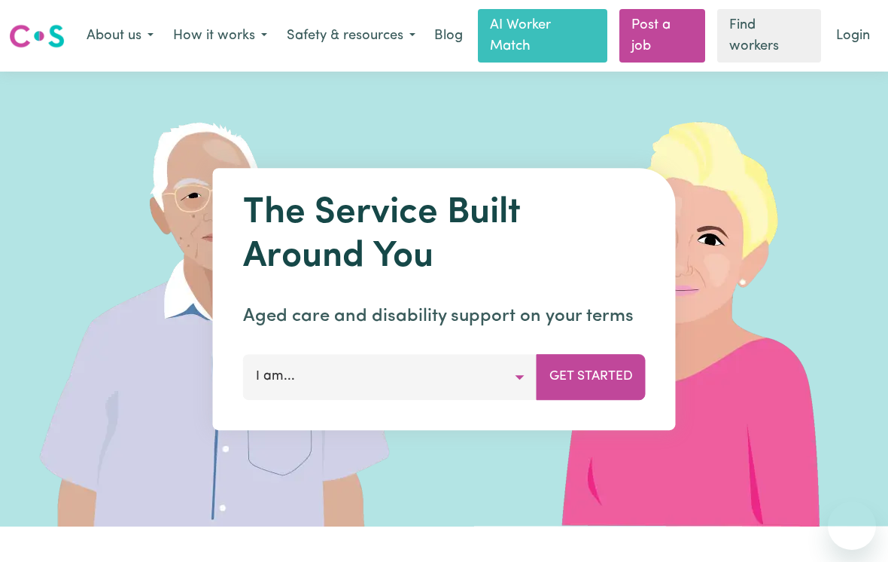 Image resolution: width=888 pixels, height=562 pixels. Describe the element at coordinates (449, 36) in the screenshot. I see `a: Blog` at that location.